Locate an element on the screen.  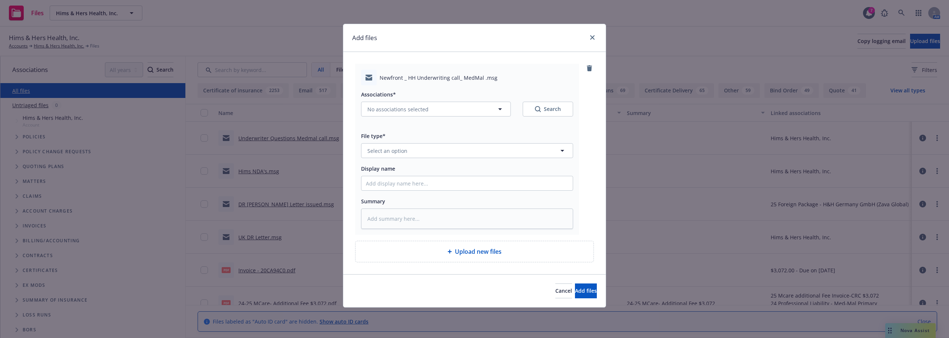
div: Upload new files is located at coordinates (474, 251).